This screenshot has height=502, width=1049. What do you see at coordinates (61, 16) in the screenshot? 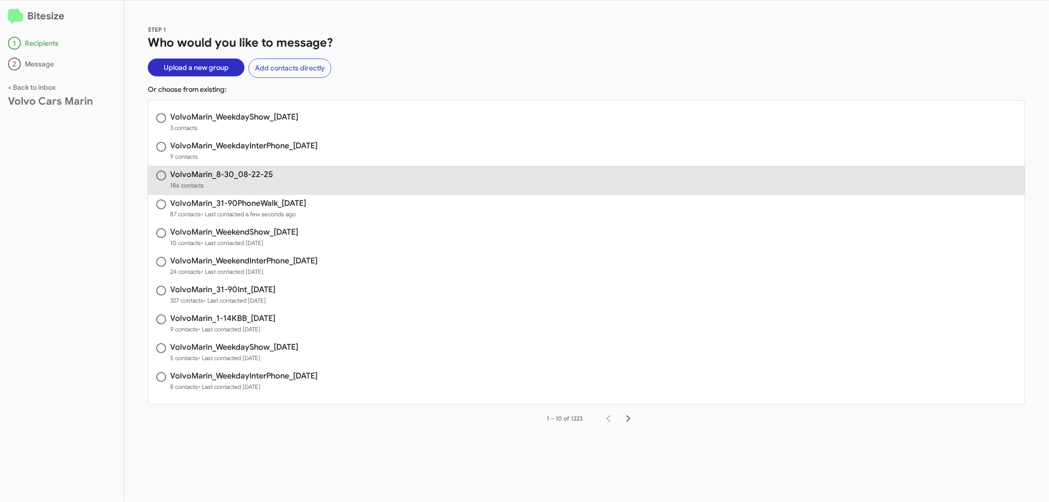
I see `h2: Bitesize` at bounding box center [61, 16].